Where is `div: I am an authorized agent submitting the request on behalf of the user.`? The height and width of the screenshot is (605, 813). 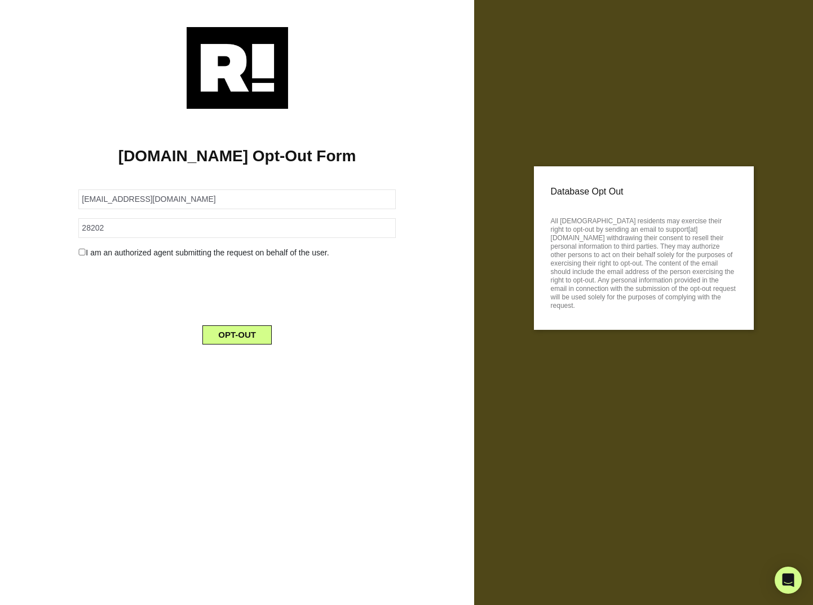 div: I am an authorized agent submitting the request on behalf of the user. is located at coordinates (237, 253).